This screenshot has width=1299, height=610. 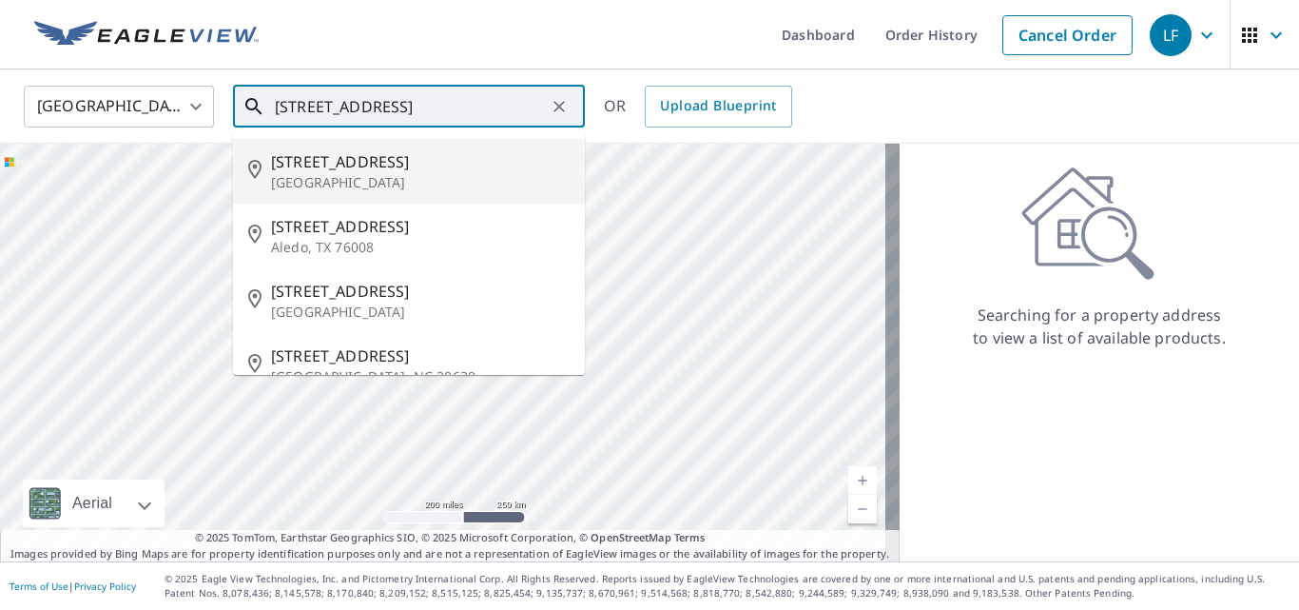 I want to click on a: OpenStreetMap, so click(x=631, y=537).